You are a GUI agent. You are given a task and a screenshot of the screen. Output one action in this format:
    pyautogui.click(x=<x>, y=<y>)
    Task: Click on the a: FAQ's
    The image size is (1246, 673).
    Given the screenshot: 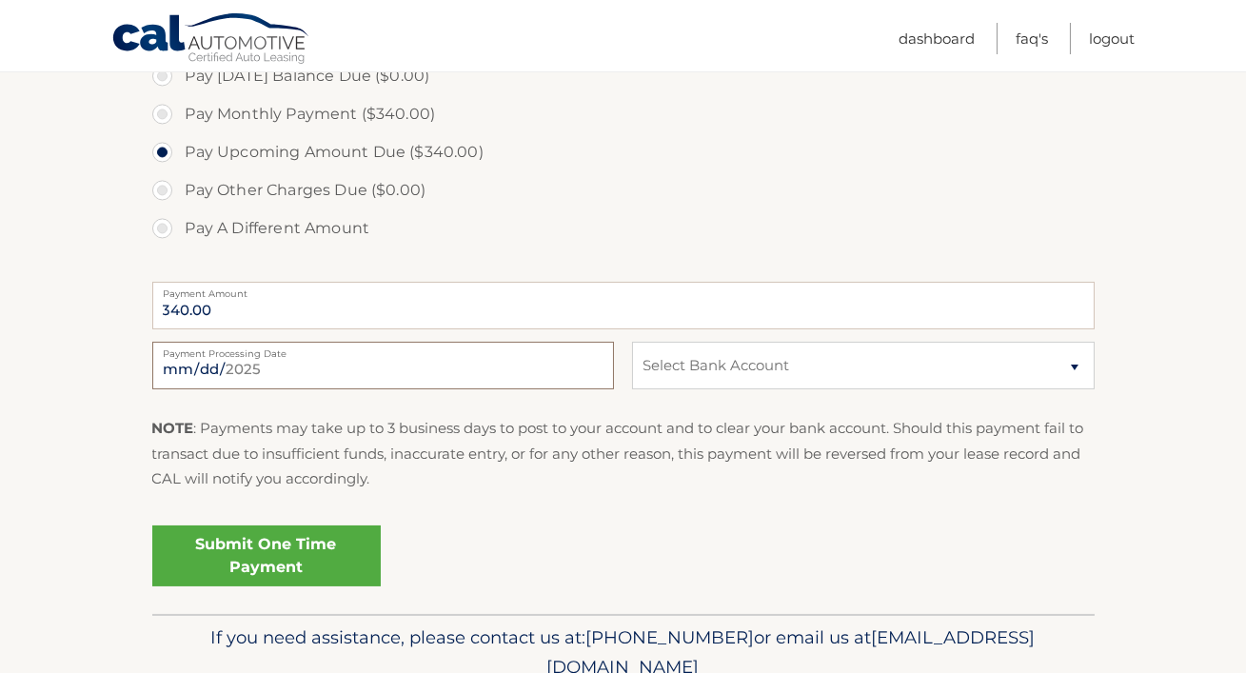 What is the action you would take?
    pyautogui.click(x=1032, y=38)
    